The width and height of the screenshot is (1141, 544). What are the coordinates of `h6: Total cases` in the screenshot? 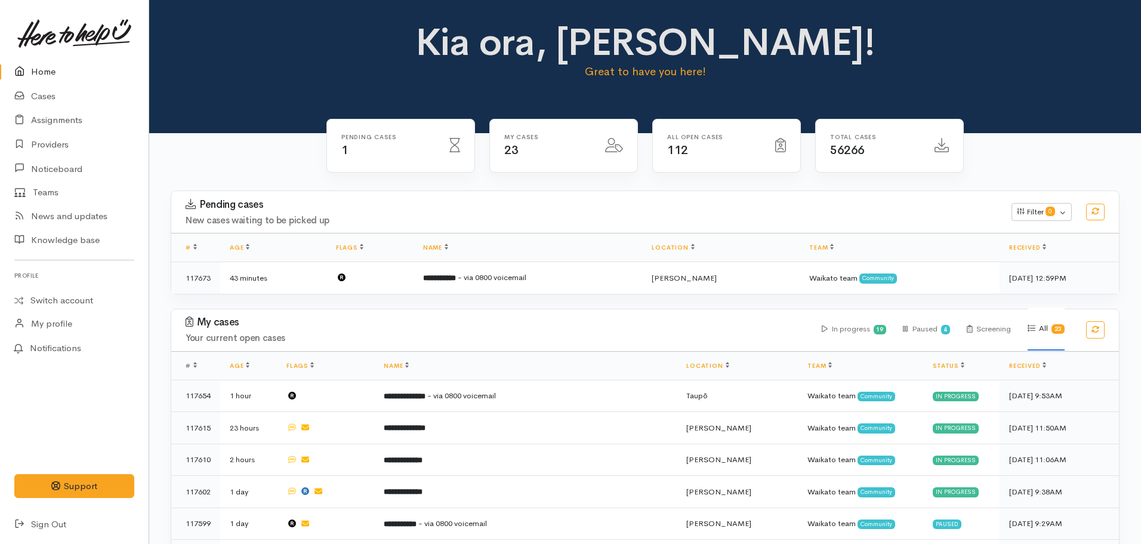 It's located at (875, 137).